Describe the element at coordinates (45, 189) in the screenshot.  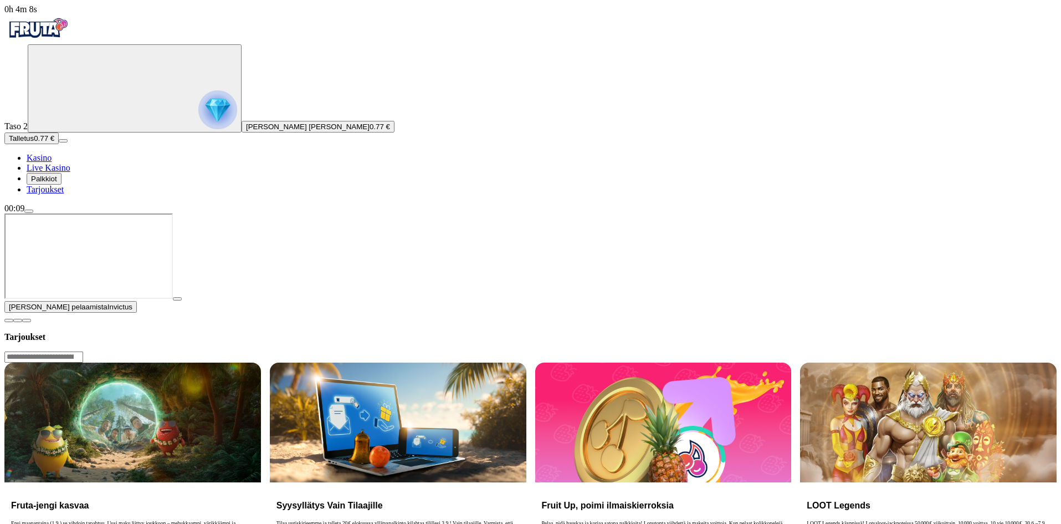
I see `span: Tarjoukset` at that location.